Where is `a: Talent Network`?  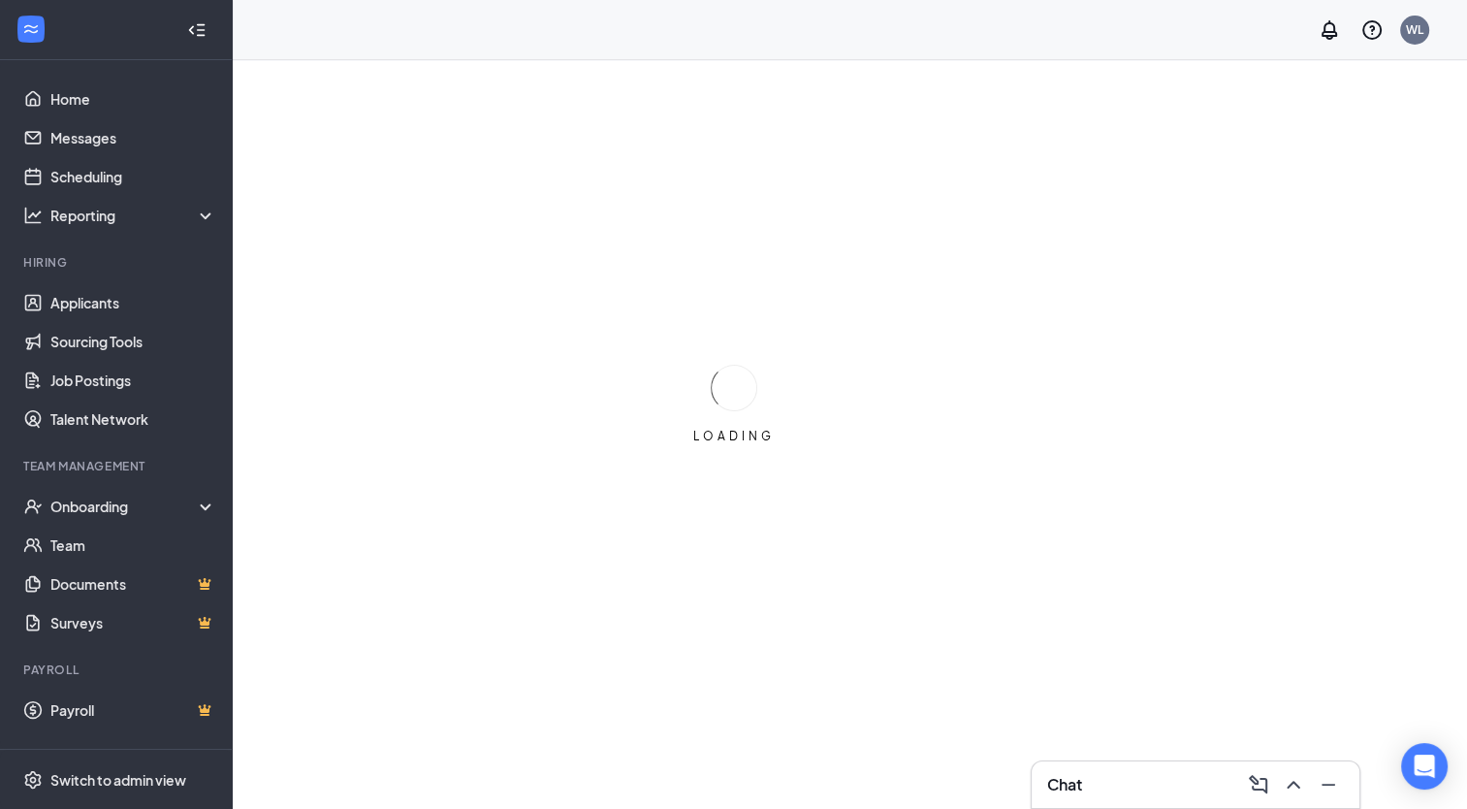 a: Talent Network is located at coordinates (133, 419).